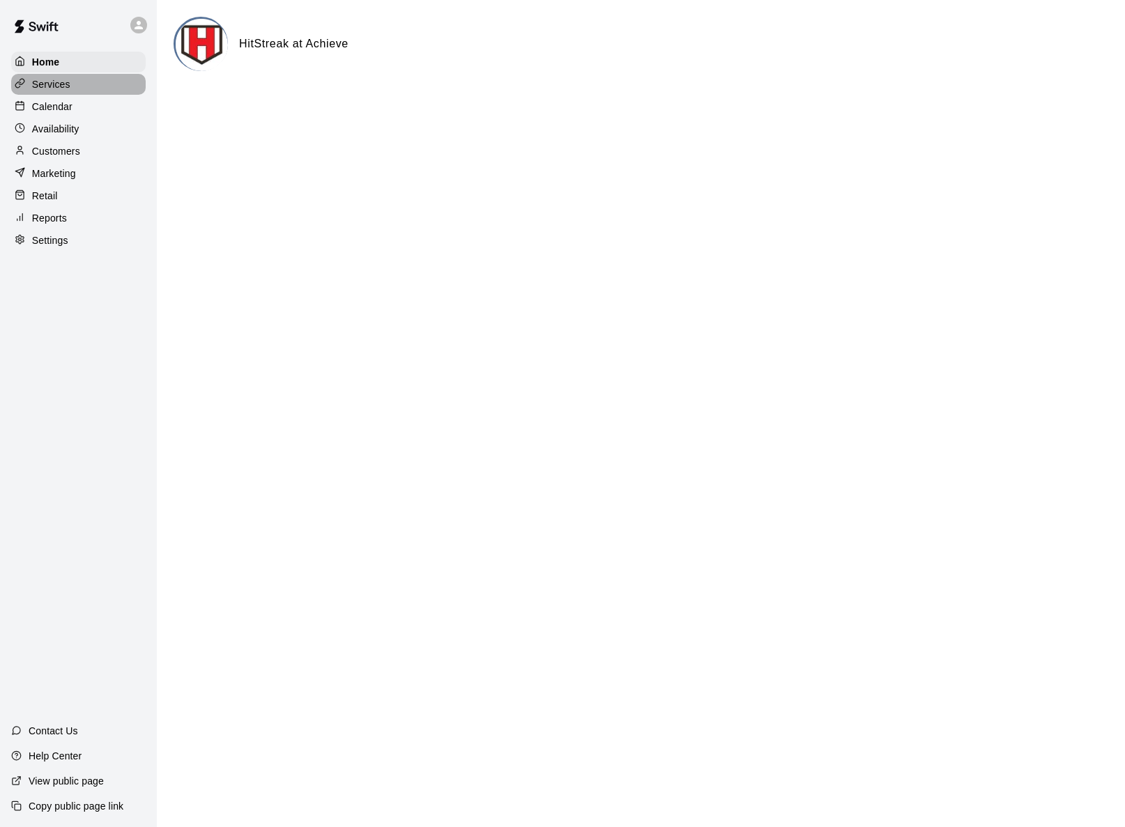 The width and height of the screenshot is (1125, 827). Describe the element at coordinates (54, 174) in the screenshot. I see `p: Marketing` at that location.